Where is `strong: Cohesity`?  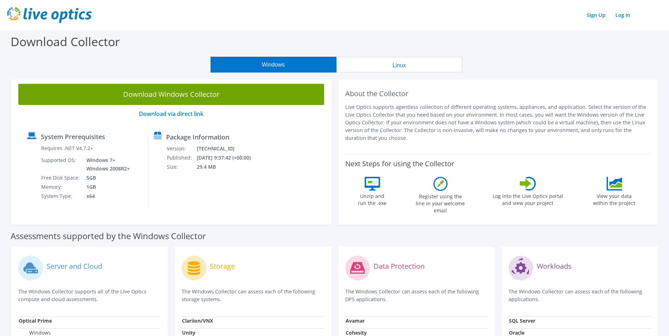 strong: Cohesity is located at coordinates (356, 333).